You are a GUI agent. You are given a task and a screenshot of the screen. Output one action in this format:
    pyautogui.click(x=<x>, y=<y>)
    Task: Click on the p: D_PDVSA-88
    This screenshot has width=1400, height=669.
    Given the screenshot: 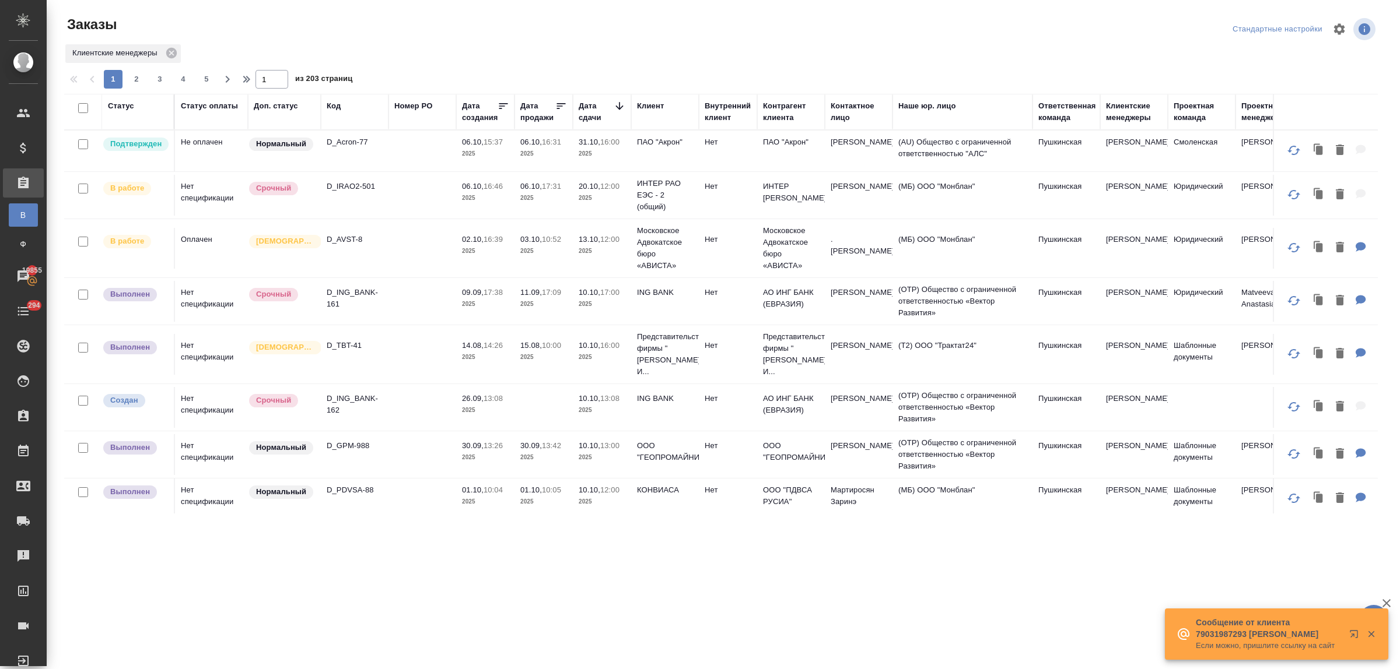 What is the action you would take?
    pyautogui.click(x=355, y=490)
    